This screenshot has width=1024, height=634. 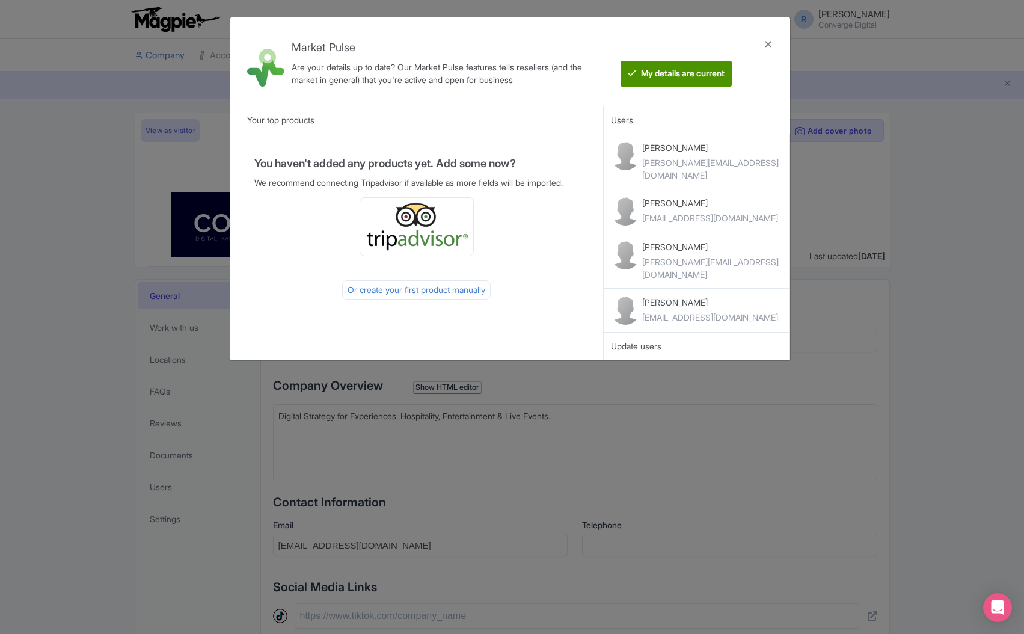 I want to click on div: Users, so click(x=697, y=120).